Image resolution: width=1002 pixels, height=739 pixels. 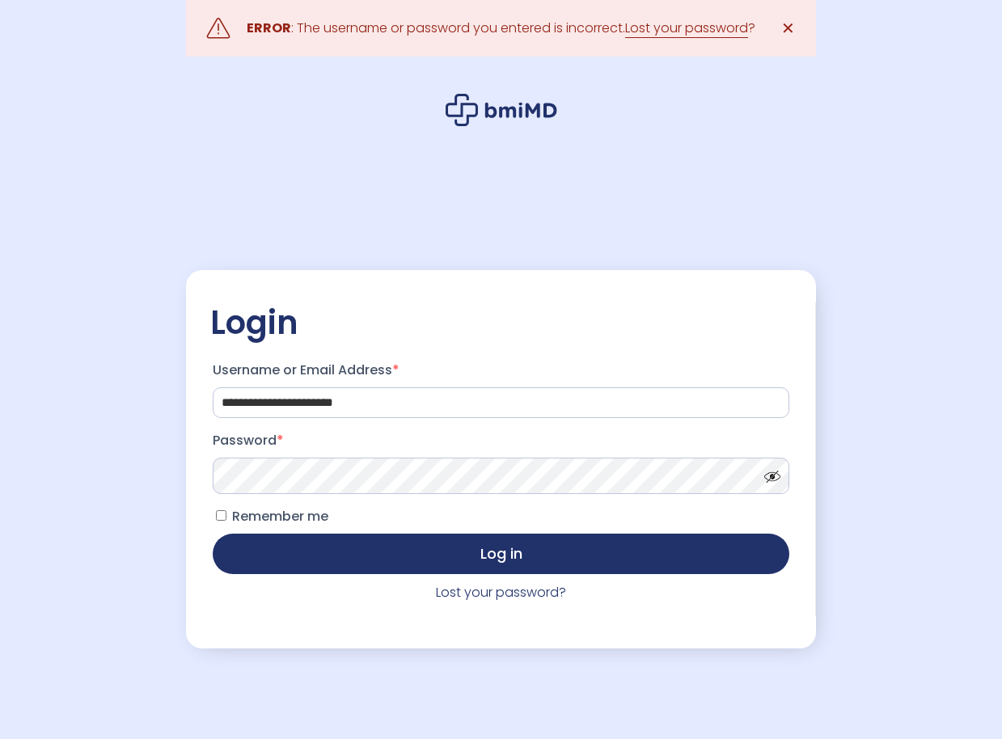 I want to click on strong: ERROR, so click(x=268, y=27).